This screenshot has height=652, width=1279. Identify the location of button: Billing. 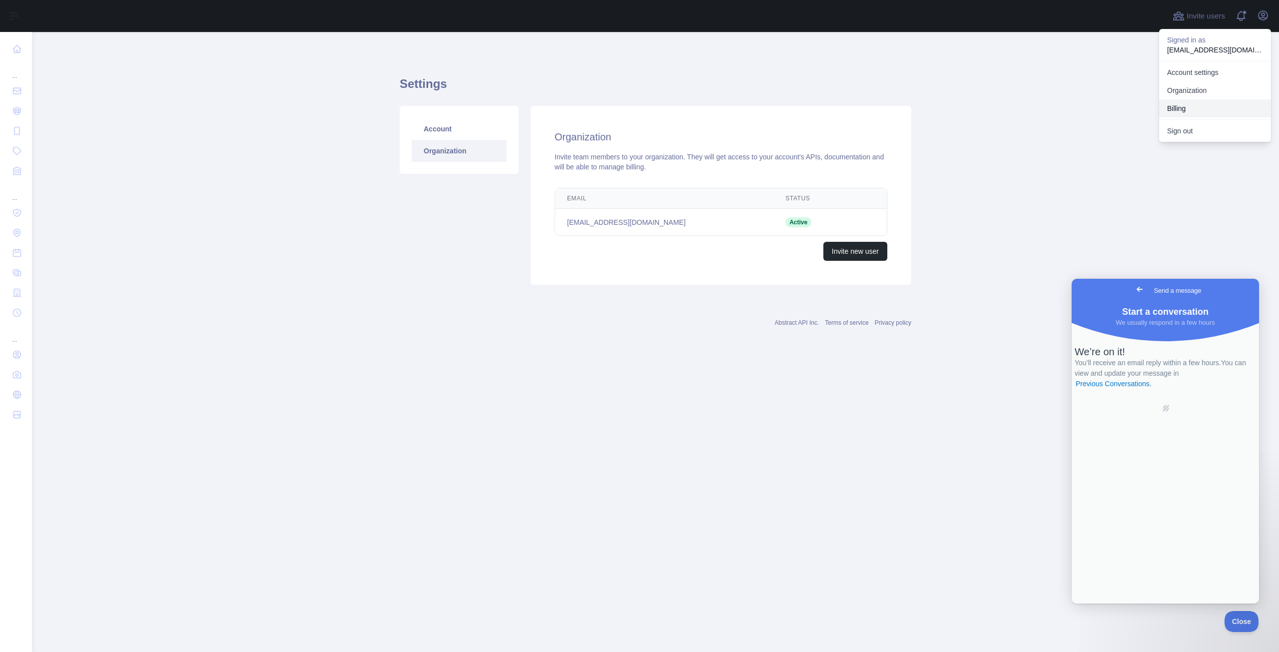
(1215, 108).